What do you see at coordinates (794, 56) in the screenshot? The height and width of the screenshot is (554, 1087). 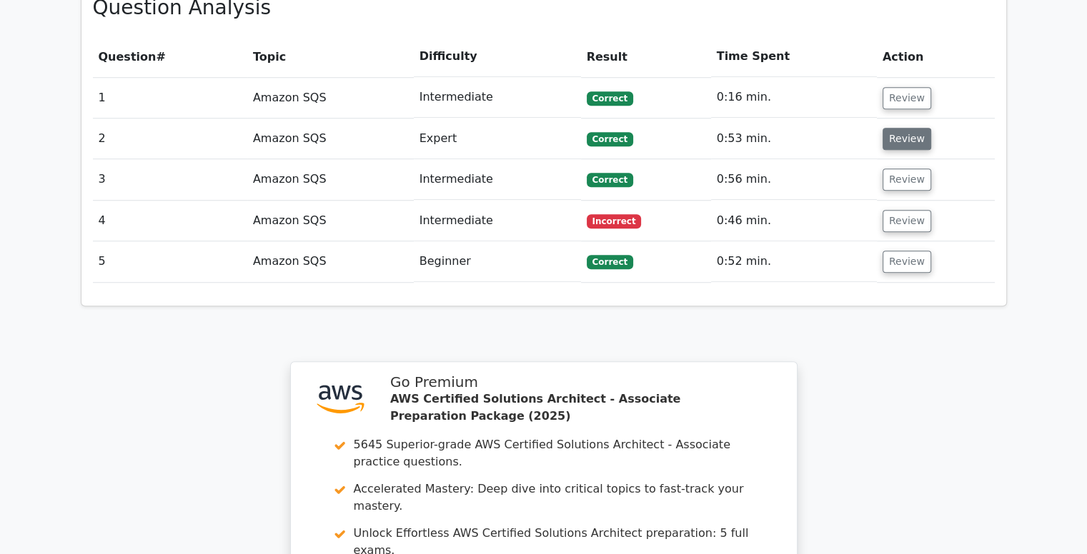 I see `th: Time Spent` at bounding box center [794, 56].